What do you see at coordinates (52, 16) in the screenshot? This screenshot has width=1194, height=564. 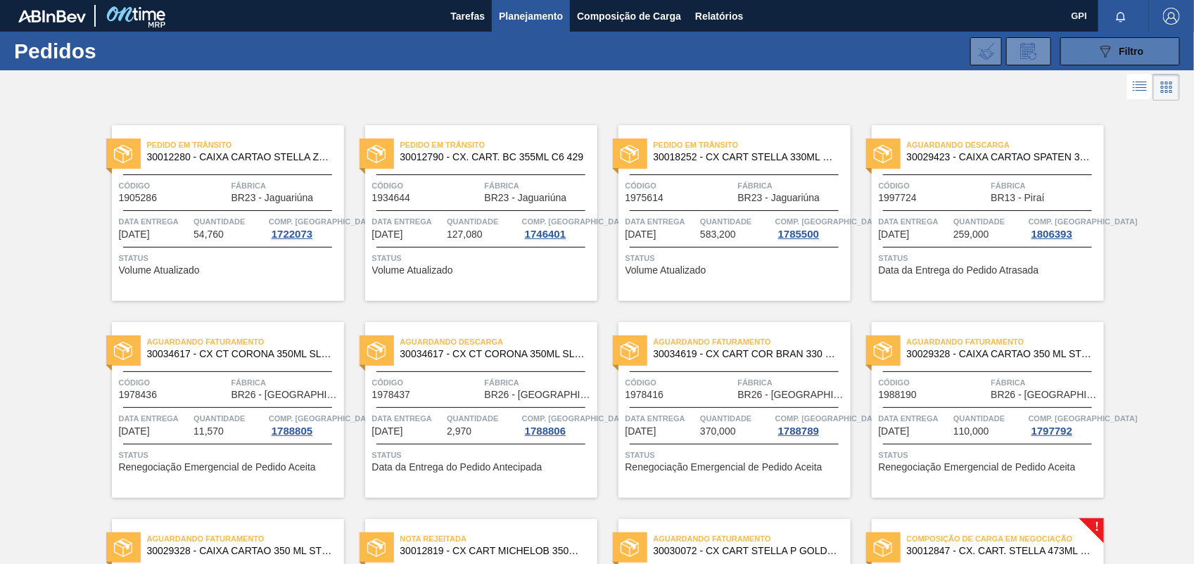 I see `img: TNhmsLtSVTkK8tSr43FrP2fwEKptu5GPRR3wAAAABJRU5ErkJggg==` at bounding box center [52, 16].